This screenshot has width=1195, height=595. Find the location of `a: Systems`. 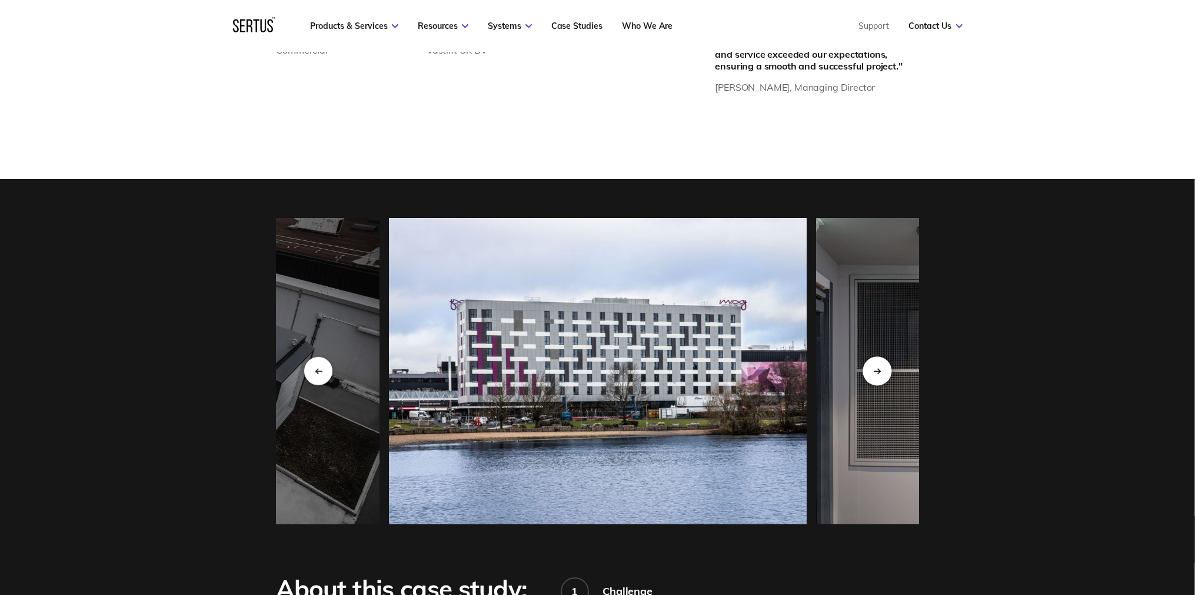

a: Systems is located at coordinates (510, 26).